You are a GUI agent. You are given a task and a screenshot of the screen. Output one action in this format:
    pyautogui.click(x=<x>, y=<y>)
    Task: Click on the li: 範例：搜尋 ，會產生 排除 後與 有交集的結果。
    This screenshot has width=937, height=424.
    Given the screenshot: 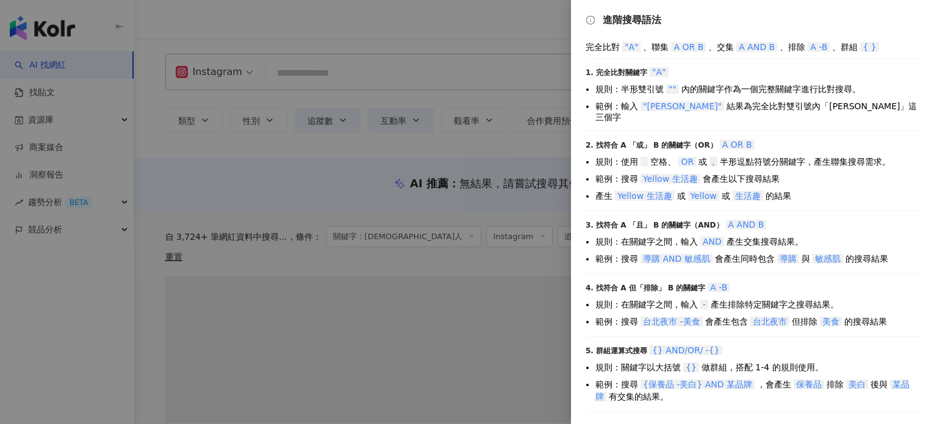 What is the action you would take?
    pyautogui.click(x=759, y=390)
    